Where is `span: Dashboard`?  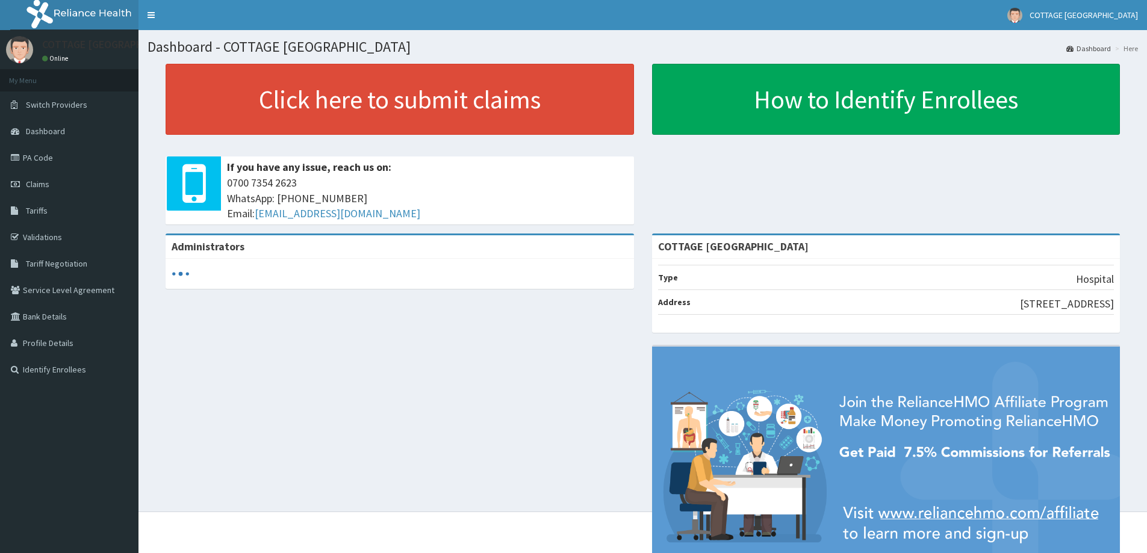
span: Dashboard is located at coordinates (45, 131).